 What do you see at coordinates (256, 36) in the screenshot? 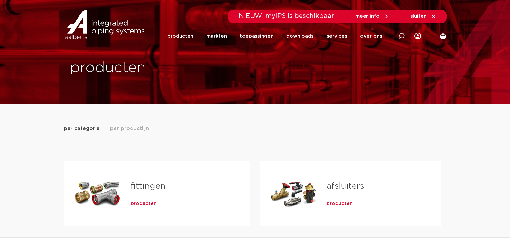
I see `a: toepassingen` at bounding box center [256, 36].